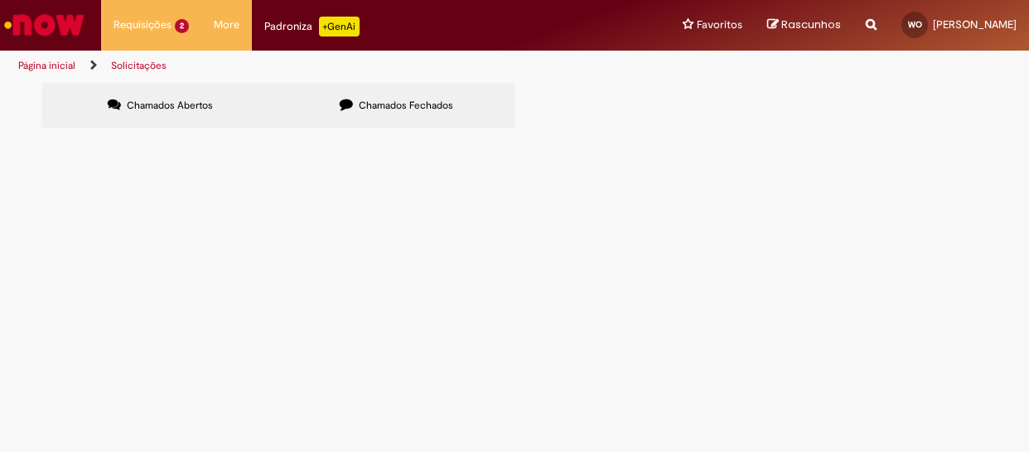 This screenshot has width=1029, height=452. Describe the element at coordinates (811, 24) in the screenshot. I see `span: Rascunhos` at that location.